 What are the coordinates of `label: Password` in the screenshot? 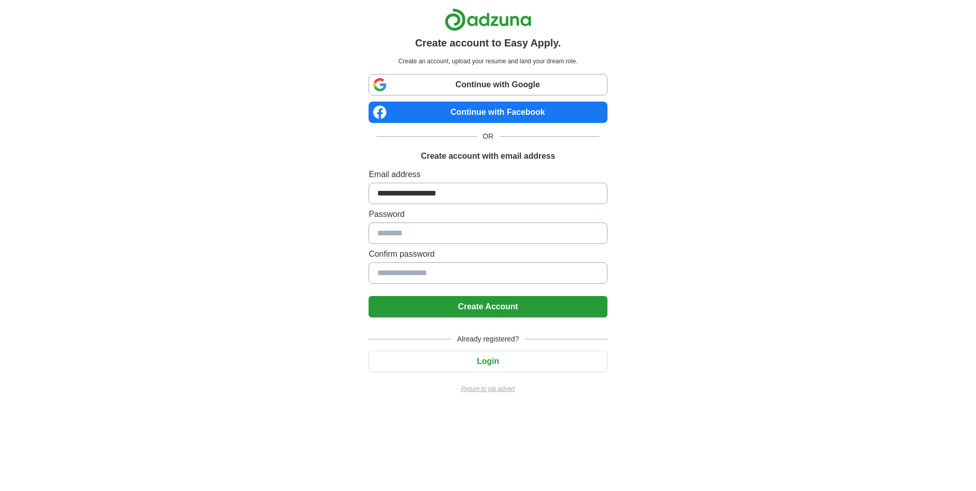 It's located at (487, 214).